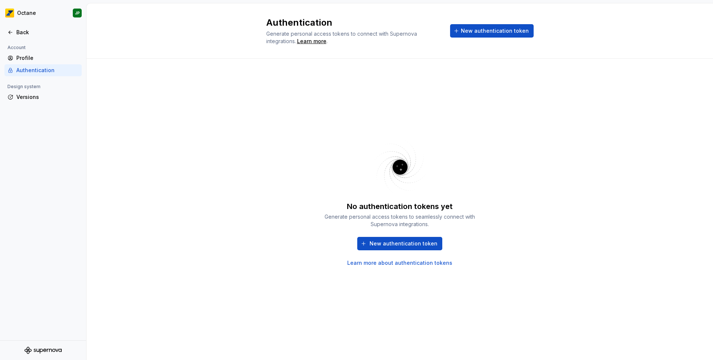 The image size is (713, 360). I want to click on span: Generate personal access tokens to connect with Supernova integrations., so click(343, 37).